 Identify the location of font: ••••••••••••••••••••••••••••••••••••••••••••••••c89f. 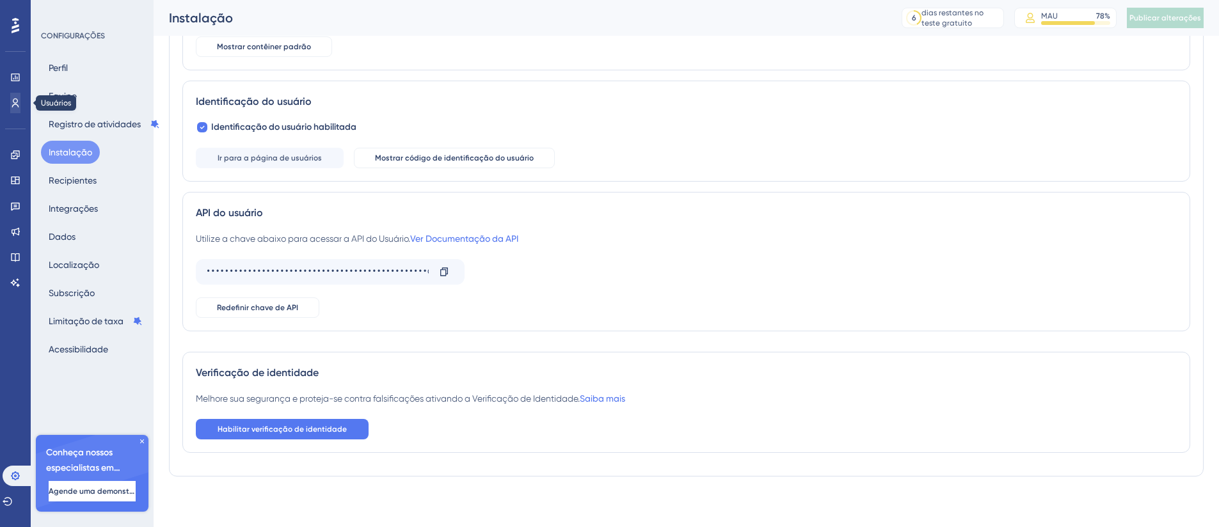
(326, 272).